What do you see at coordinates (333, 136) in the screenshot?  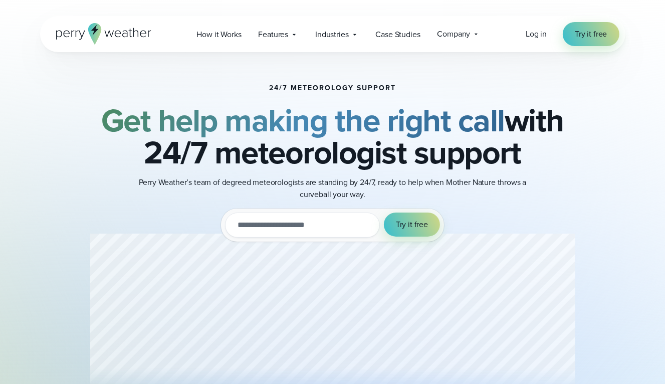 I see `h2: with 24/7 meteorologist support` at bounding box center [333, 136].